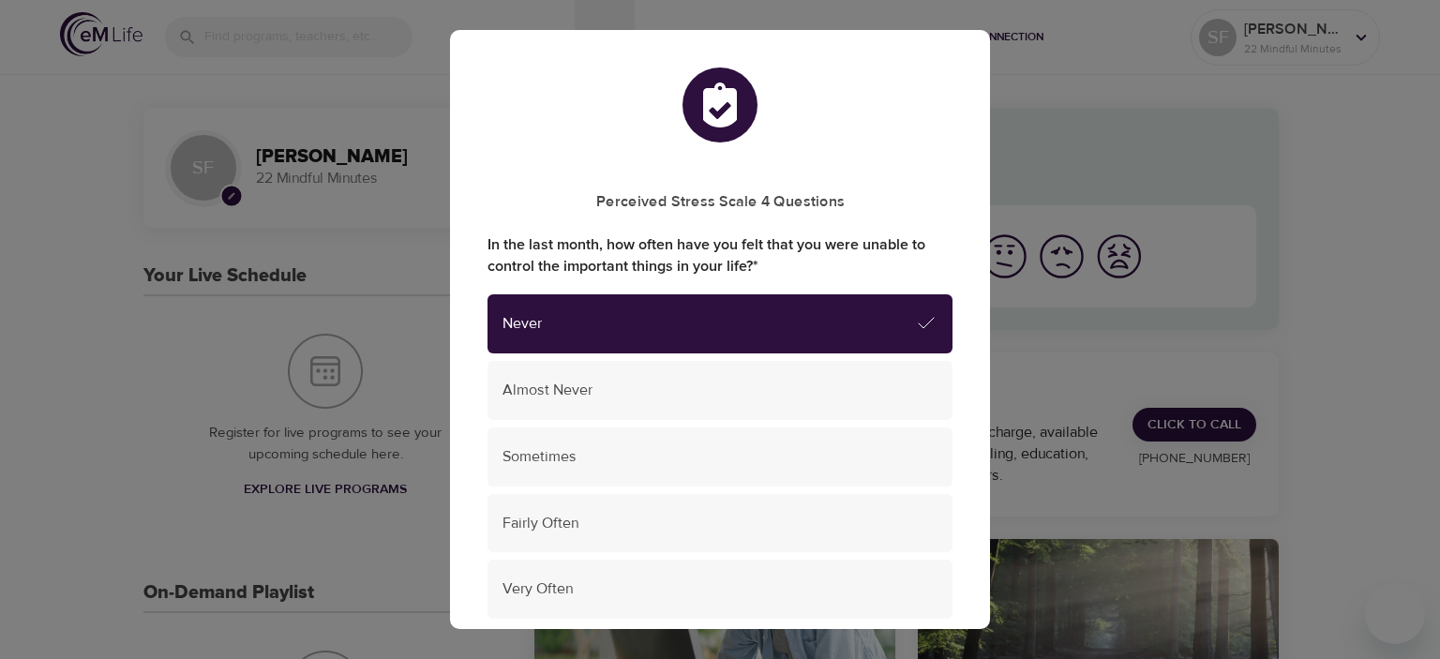 This screenshot has width=1440, height=659. I want to click on label: In the last month, how often have you felt that you were unable to control the important things i..., so click(720, 256).